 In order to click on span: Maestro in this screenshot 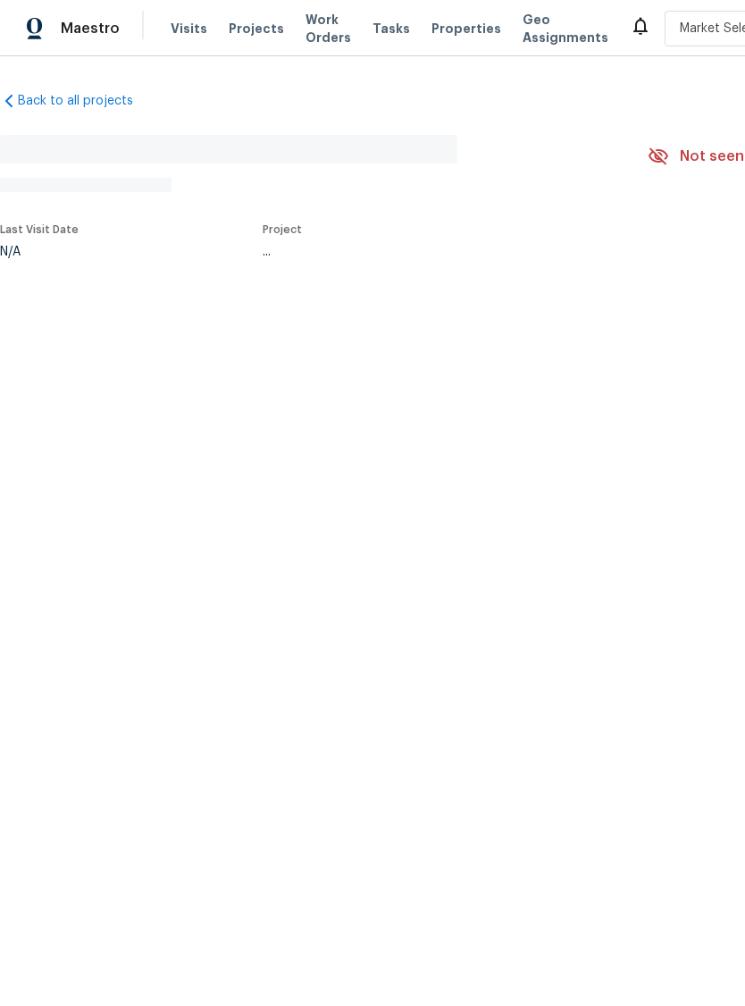, I will do `click(90, 29)`.